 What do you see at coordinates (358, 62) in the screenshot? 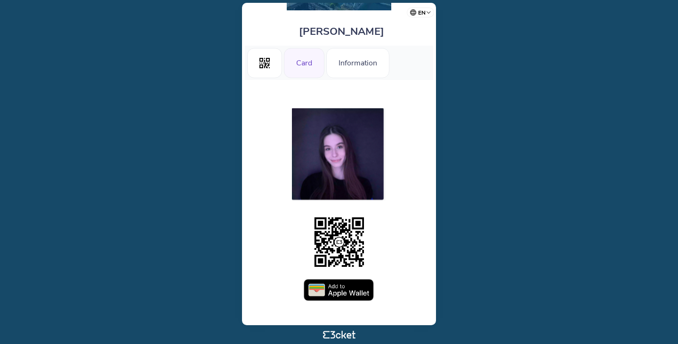
I see `a: Information` at bounding box center [358, 62].